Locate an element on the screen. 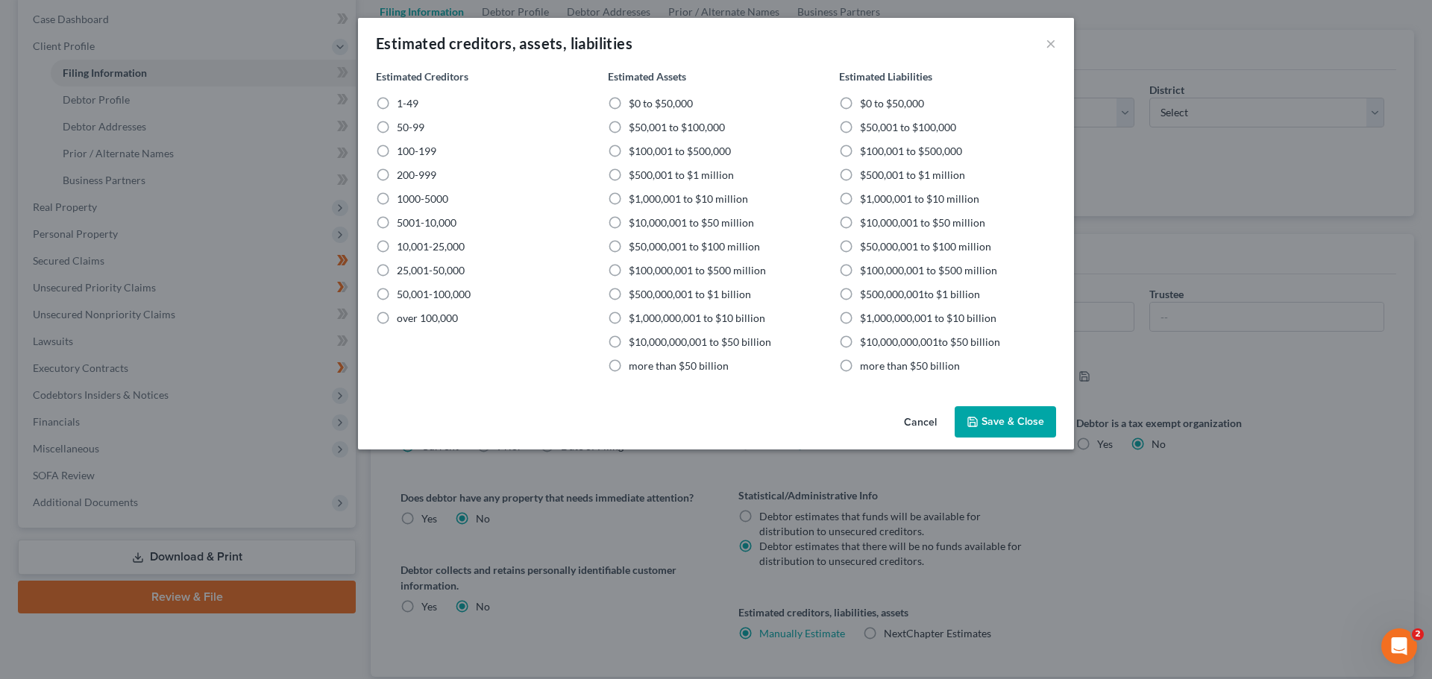  span: $10,000,000,001to $50 billion is located at coordinates (930, 342).